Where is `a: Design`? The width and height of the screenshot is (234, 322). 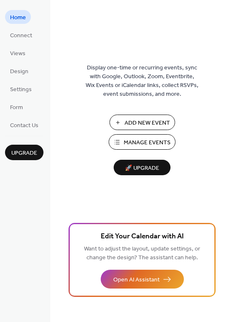 a: Design is located at coordinates (19, 71).